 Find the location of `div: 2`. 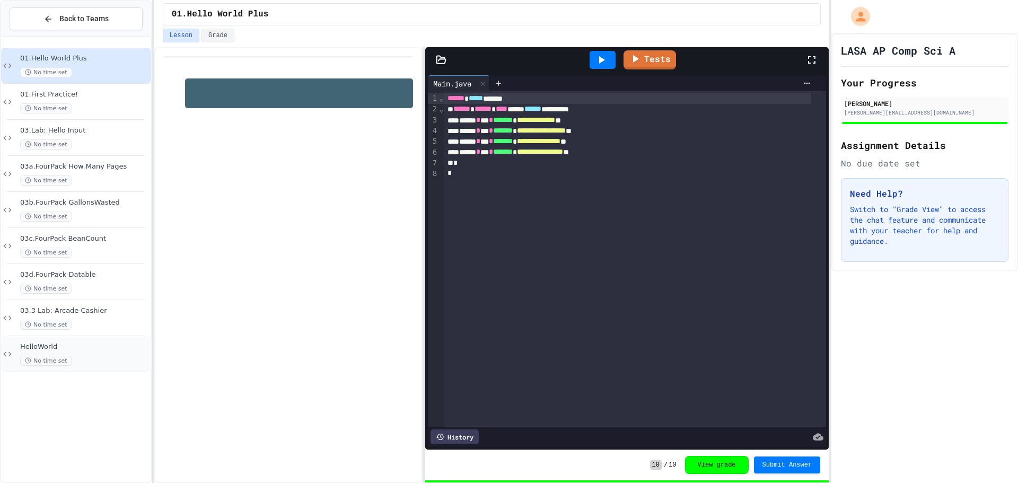

div: 2 is located at coordinates (433, 109).